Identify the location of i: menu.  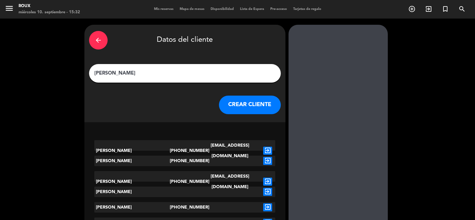
(9, 8).